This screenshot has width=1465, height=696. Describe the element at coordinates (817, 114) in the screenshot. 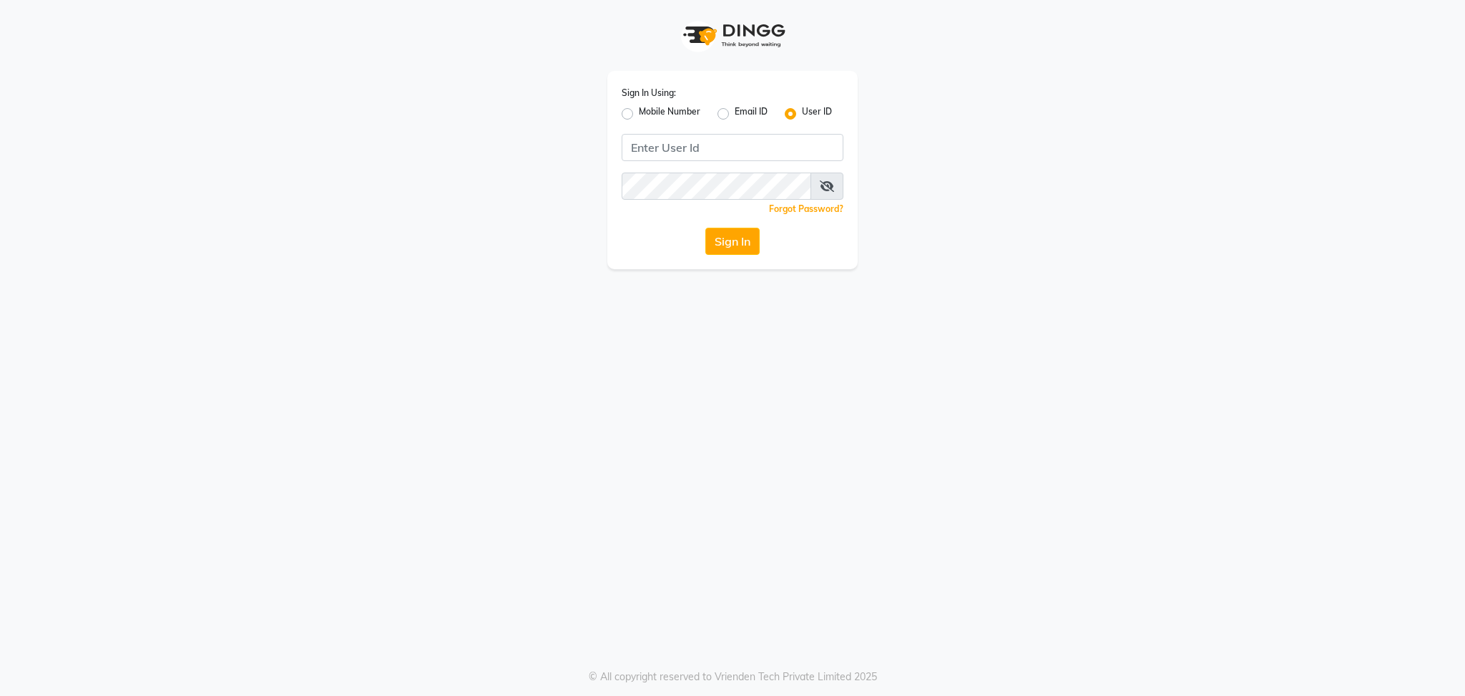

I see `label: User ID` at that location.